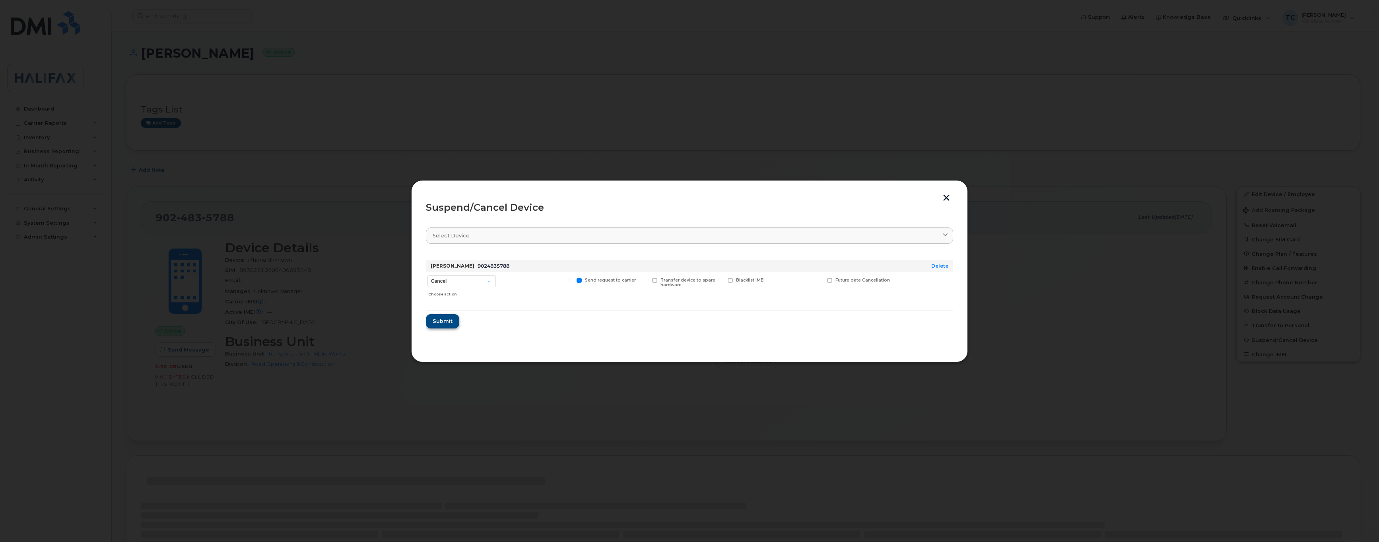  Describe the element at coordinates (750, 280) in the screenshot. I see `span: Blacklist IMEI` at that location.